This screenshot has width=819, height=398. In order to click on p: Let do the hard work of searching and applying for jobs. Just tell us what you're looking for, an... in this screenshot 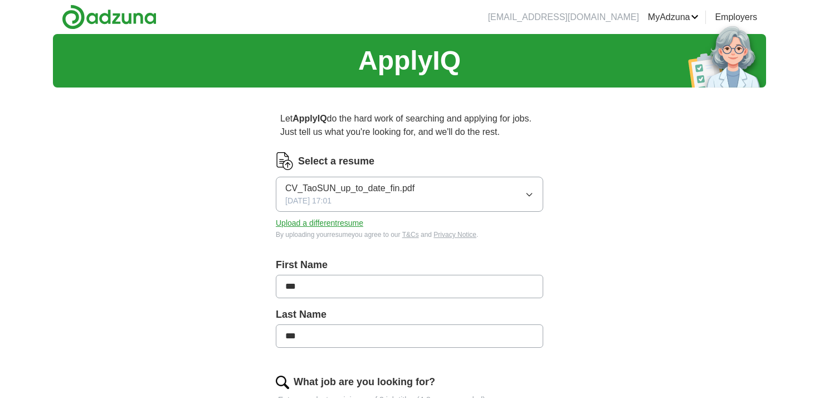, I will do `click(409, 125)`.